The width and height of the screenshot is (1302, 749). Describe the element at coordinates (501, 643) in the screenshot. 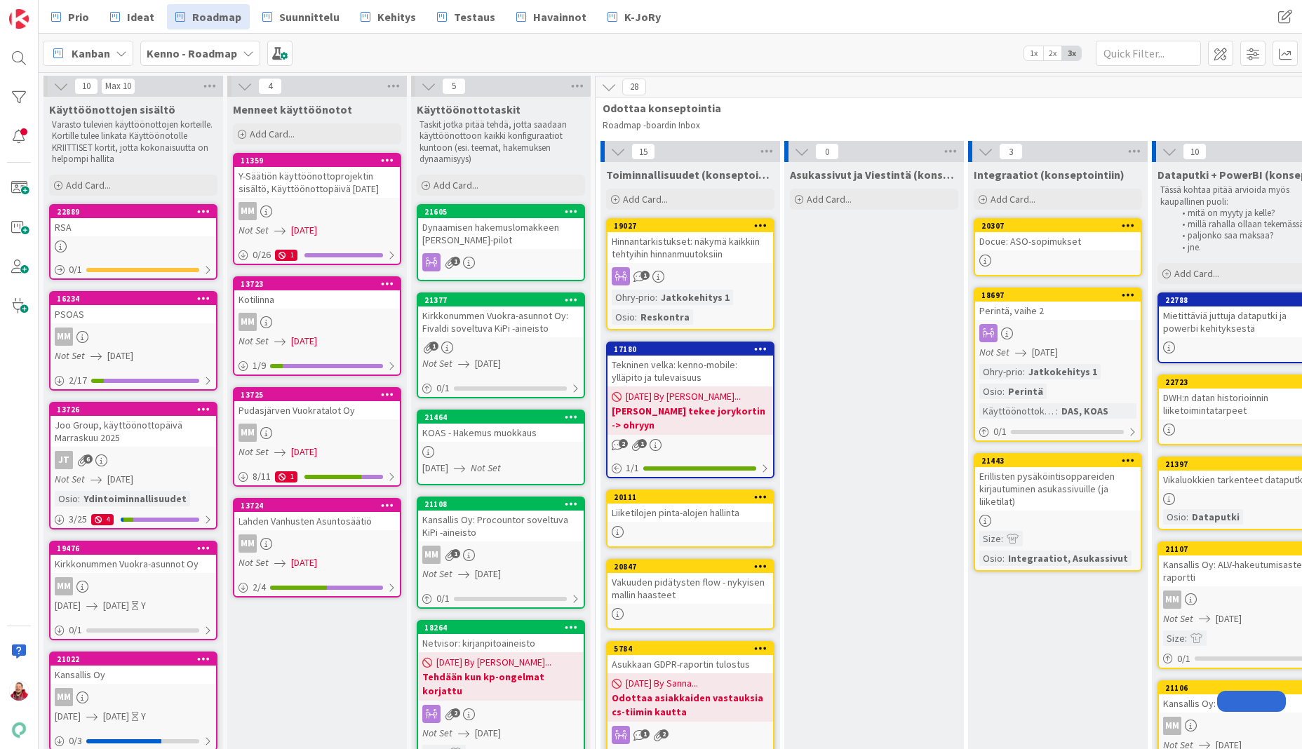

I see `div: Netvisor: kirjanpitoaineisto` at that location.